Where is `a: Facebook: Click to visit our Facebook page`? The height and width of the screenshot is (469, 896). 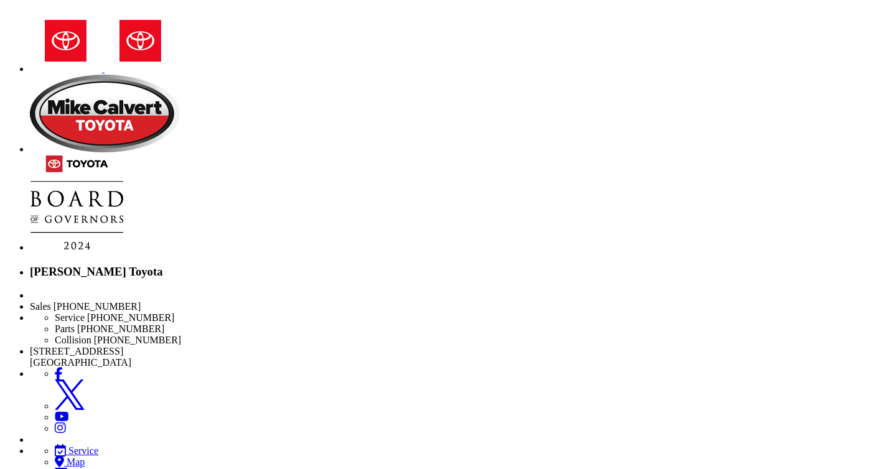
a: Facebook: Click to visit our Facebook page is located at coordinates (59, 373).